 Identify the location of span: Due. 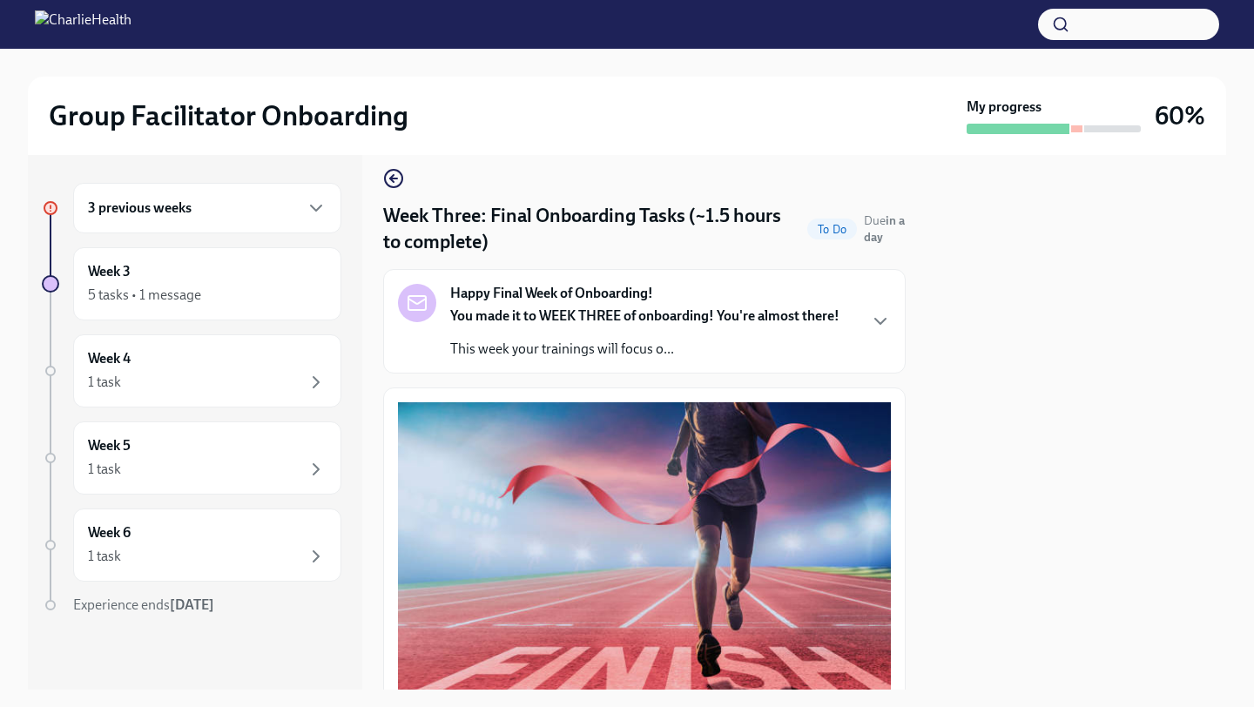
(884, 229).